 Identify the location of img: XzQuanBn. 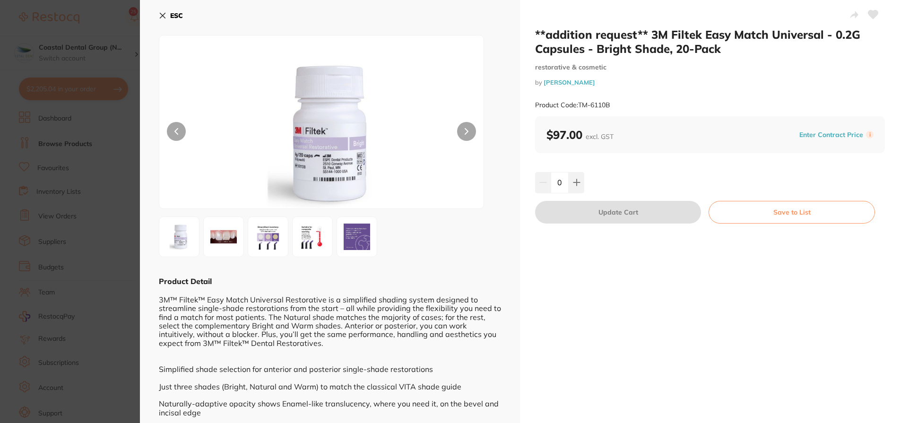
(357, 237).